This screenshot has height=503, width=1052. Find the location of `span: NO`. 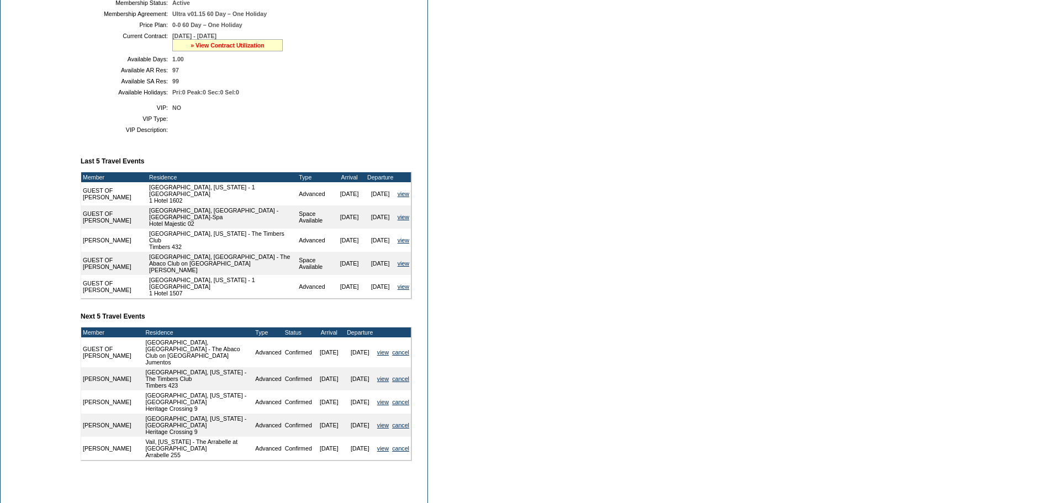

span: NO is located at coordinates (177, 108).